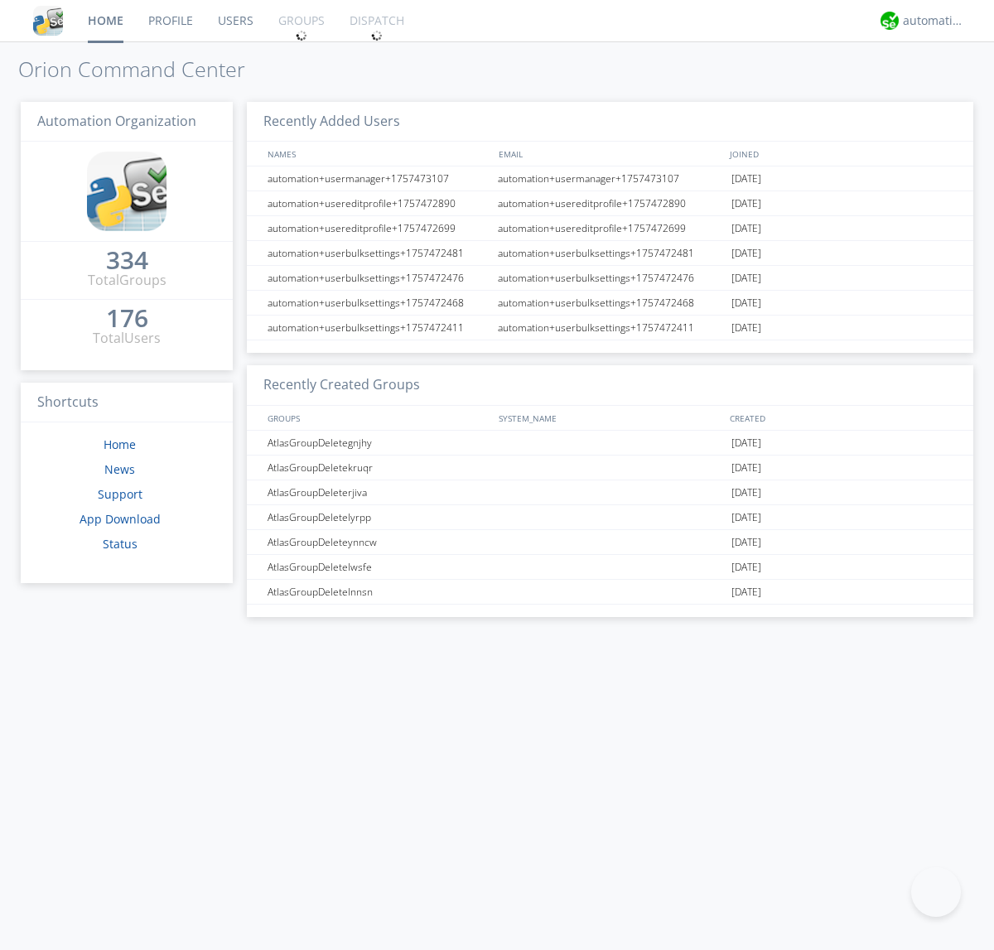 The height and width of the screenshot is (950, 994). What do you see at coordinates (610, 153) in the screenshot?
I see `div: EMAIL` at bounding box center [610, 153].